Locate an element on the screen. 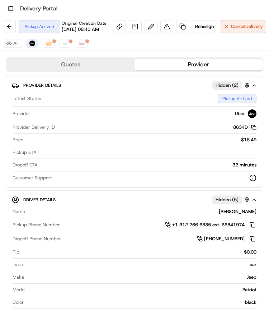  span: Uber is located at coordinates (240, 114).